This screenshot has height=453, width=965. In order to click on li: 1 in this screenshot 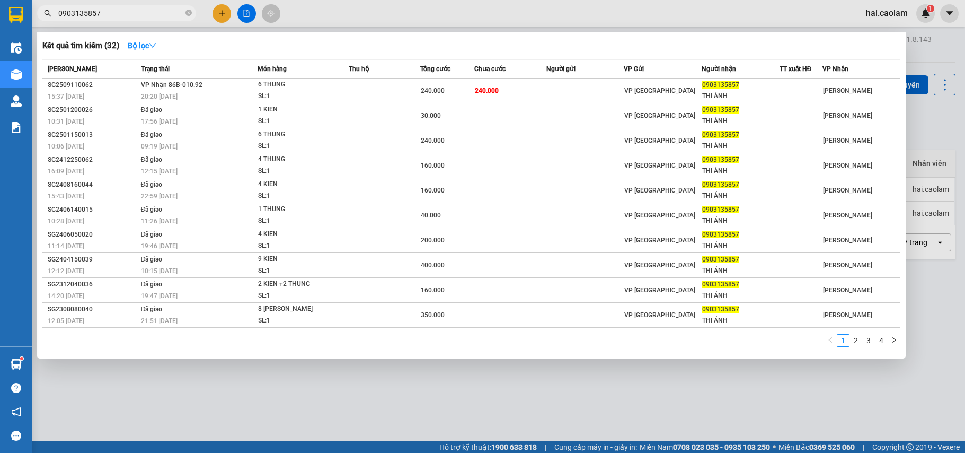, I will do `click(843, 340)`.